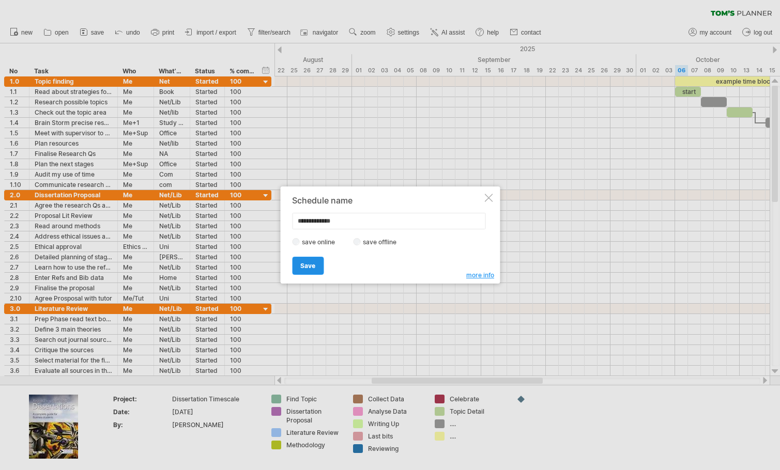 This screenshot has width=780, height=470. Describe the element at coordinates (322, 242) in the screenshot. I see `label: save online` at that location.